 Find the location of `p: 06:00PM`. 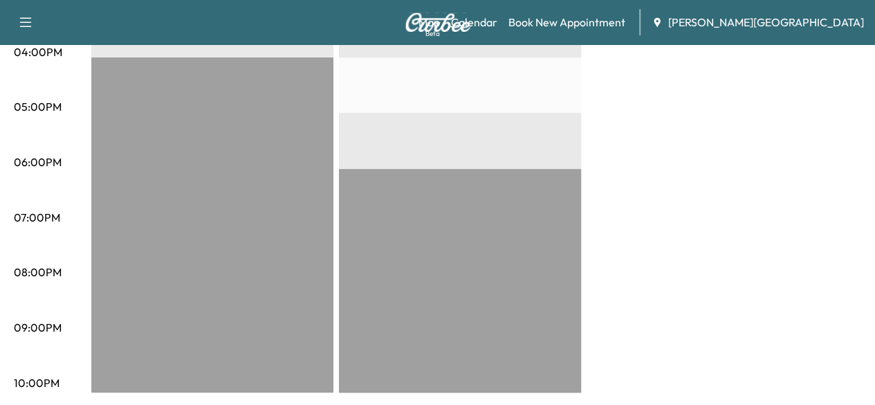

p: 06:00PM is located at coordinates (37, 162).